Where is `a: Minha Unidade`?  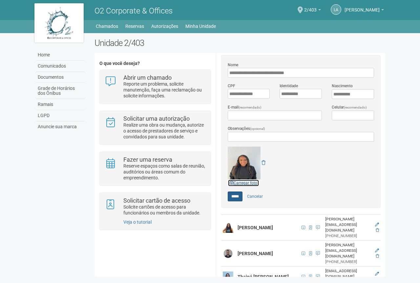
a: Minha Unidade is located at coordinates (200, 26).